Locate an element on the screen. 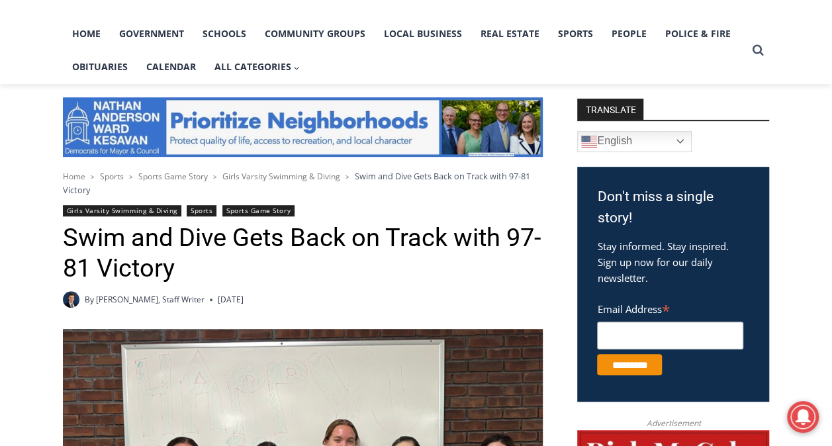  span: Home is located at coordinates (74, 176).